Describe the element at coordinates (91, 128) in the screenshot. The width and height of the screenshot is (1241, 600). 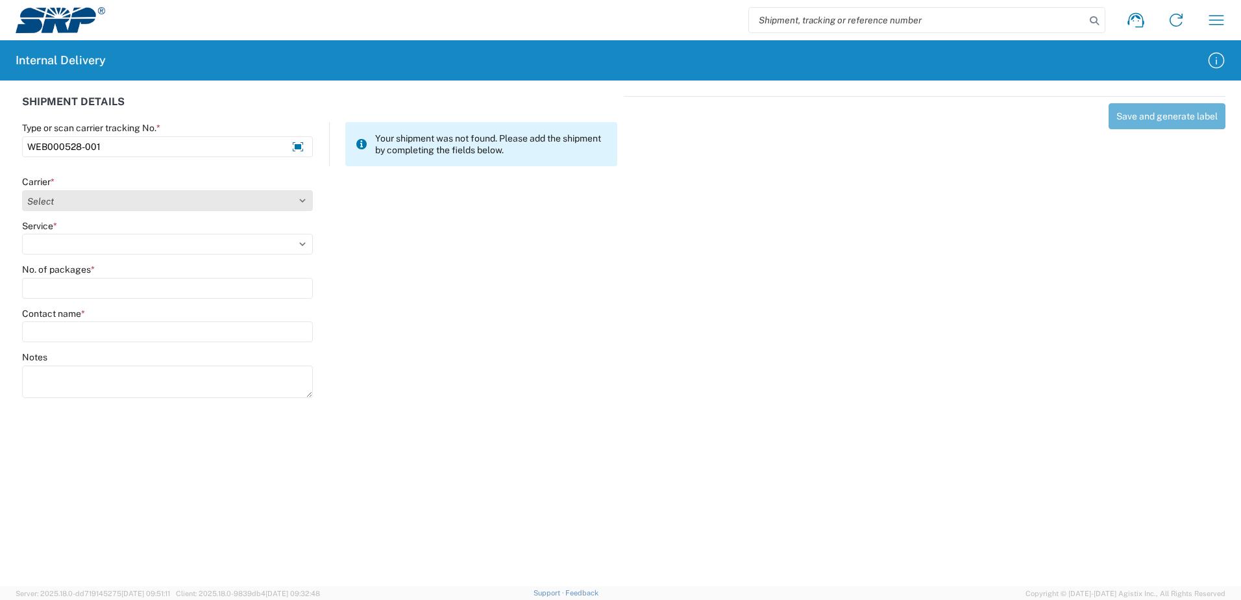
I see `label: Type or scan carrier tracking No.` at that location.